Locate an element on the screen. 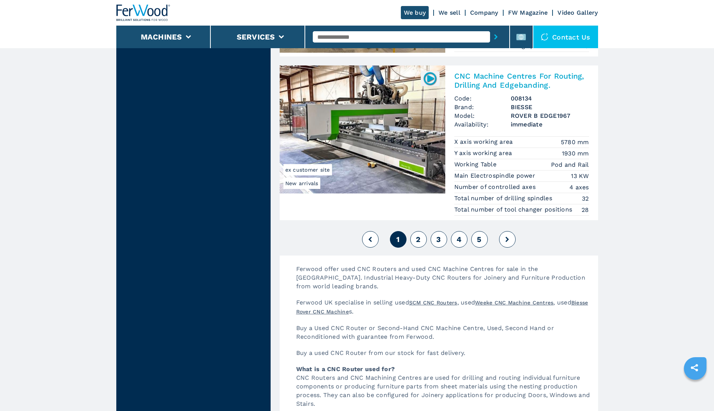 The image size is (714, 411). em: 28 is located at coordinates (585, 210).